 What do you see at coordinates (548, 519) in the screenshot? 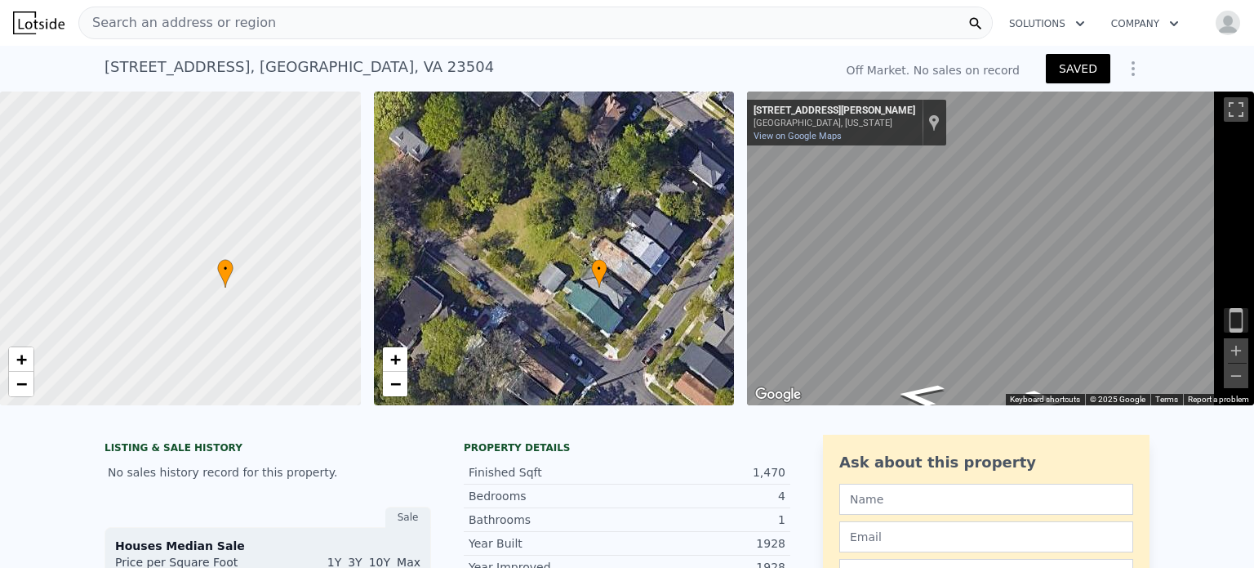
I see `div: Bathrooms` at bounding box center [548, 519].